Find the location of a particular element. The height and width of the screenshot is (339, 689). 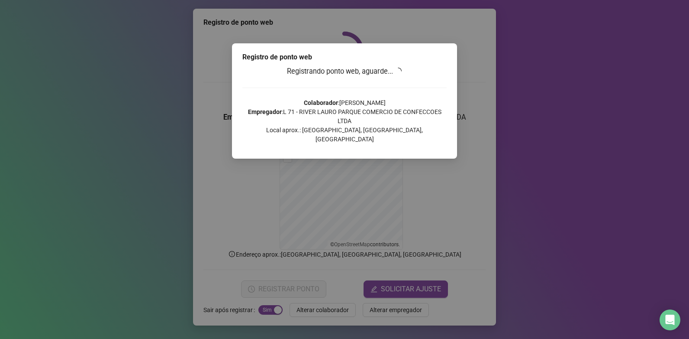

div: Registro de ponto web is located at coordinates (345, 57).